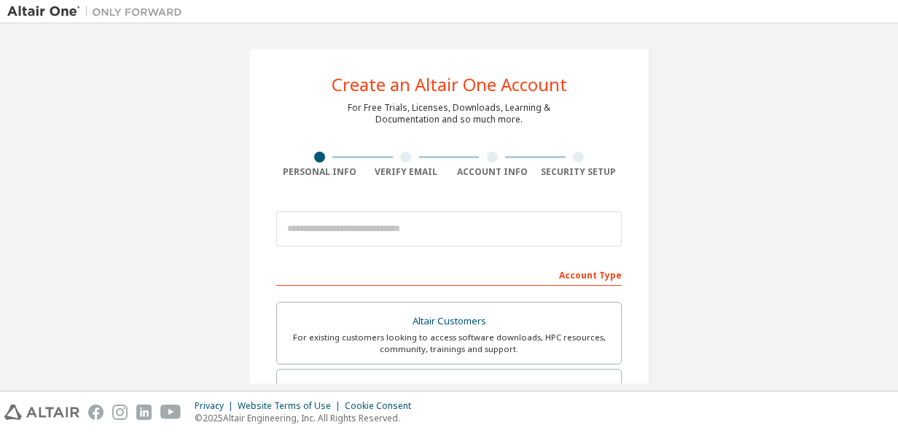 The width and height of the screenshot is (898, 433). I want to click on div: Security Setup, so click(579, 172).